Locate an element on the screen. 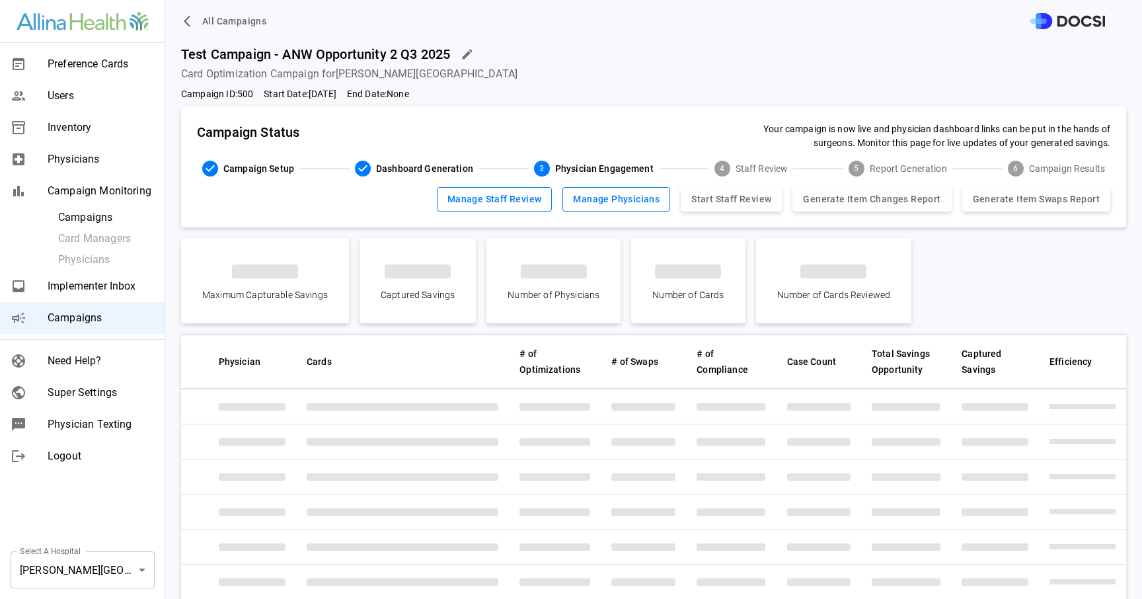 This screenshot has height=599, width=1142. img: Site Logo is located at coordinates (83, 21).